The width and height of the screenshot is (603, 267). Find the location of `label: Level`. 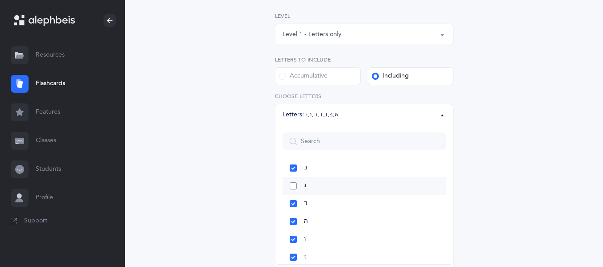

label: Level is located at coordinates (364, 16).